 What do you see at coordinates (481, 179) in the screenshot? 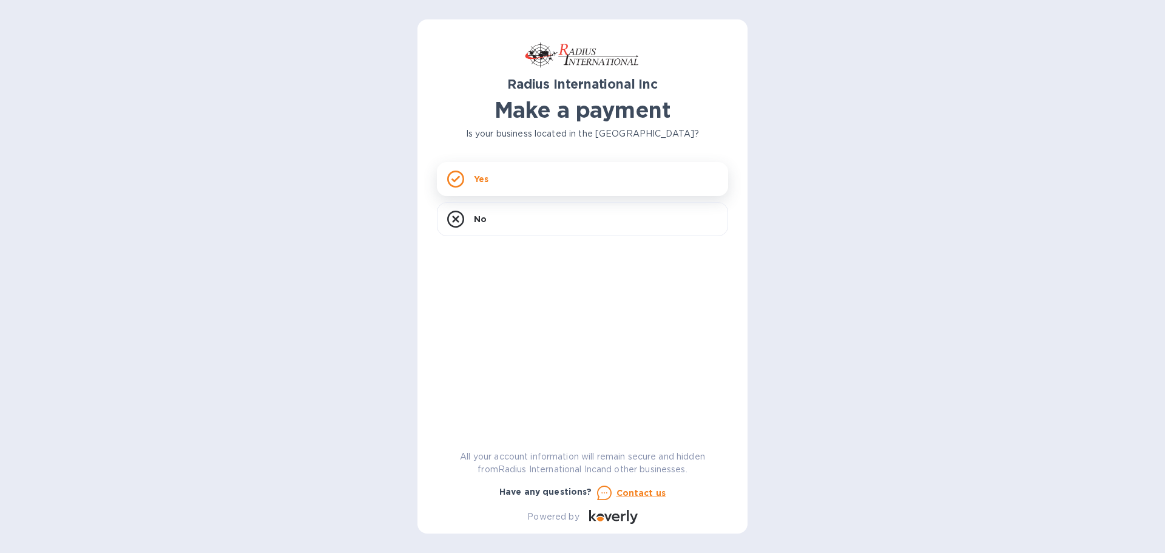
I see `p: Yes` at bounding box center [481, 179].